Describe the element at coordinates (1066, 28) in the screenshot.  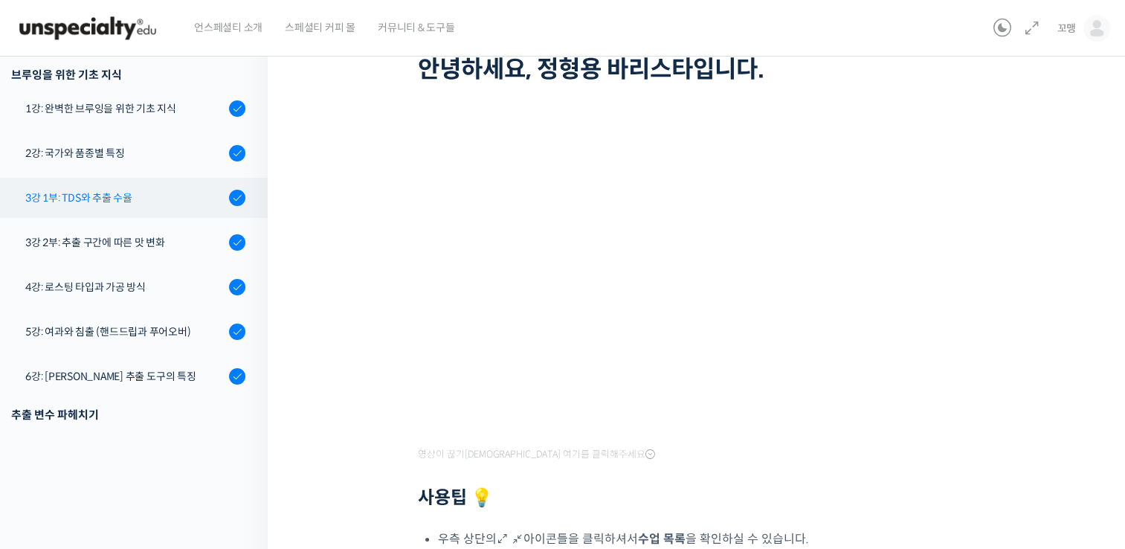
I see `span: 꼬맹` at that location.